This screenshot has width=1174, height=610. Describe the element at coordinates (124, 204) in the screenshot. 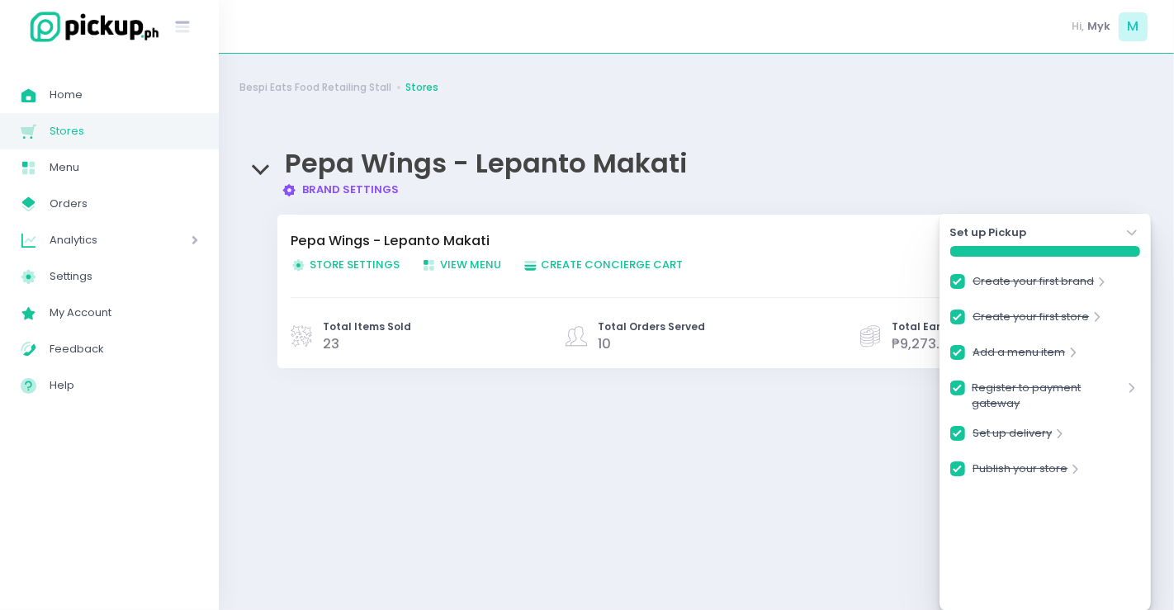

I see `span: Orders` at that location.